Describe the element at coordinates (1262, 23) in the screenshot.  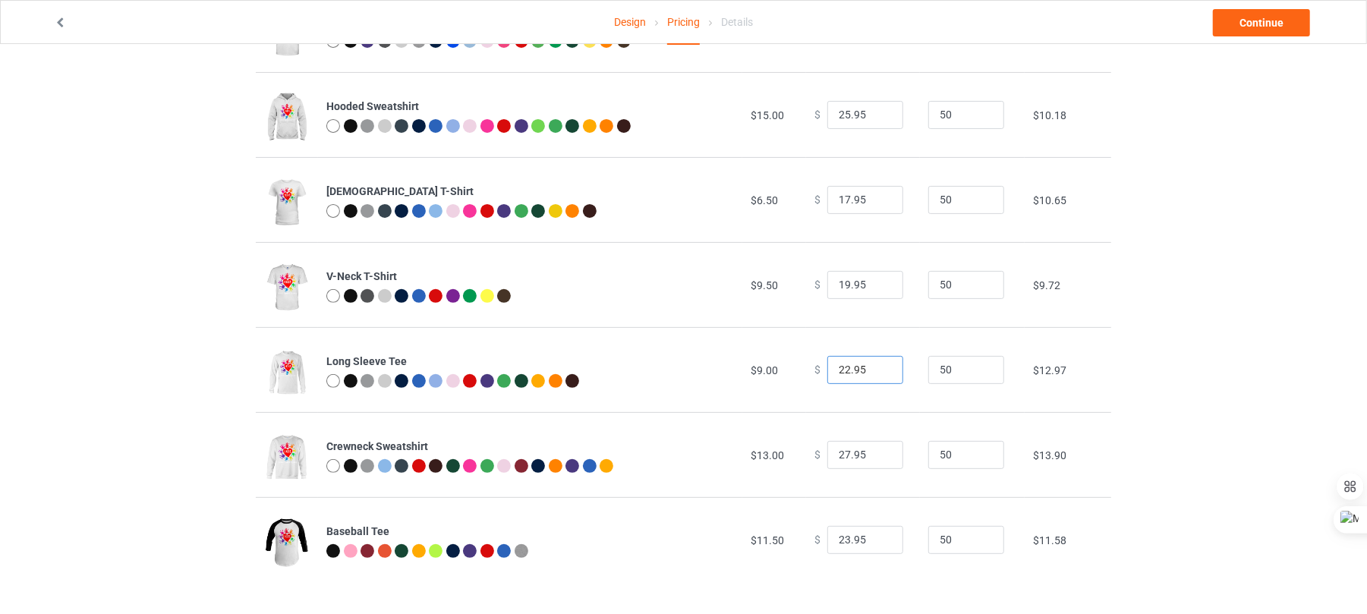
I see `a: Continue` at that location.